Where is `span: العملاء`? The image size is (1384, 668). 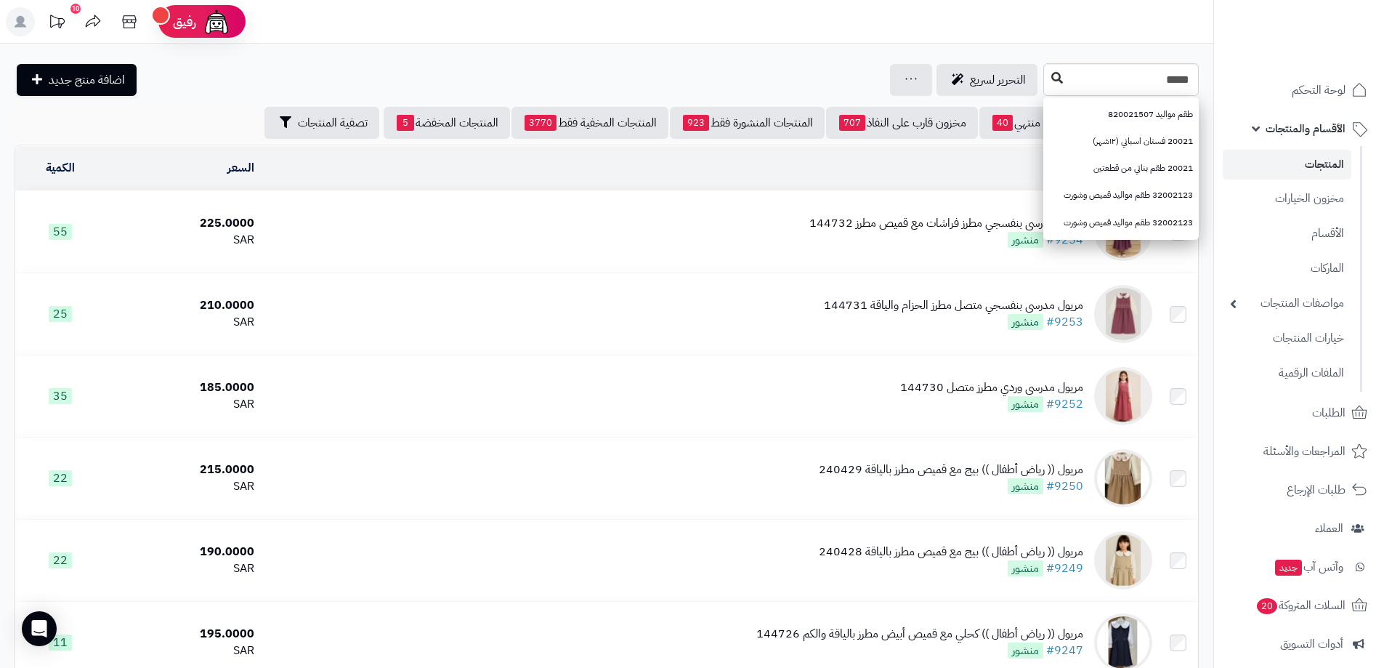 span: العملاء is located at coordinates (1329, 528).